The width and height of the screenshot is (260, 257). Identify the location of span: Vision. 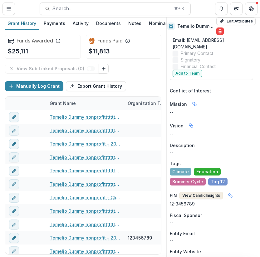
(177, 125).